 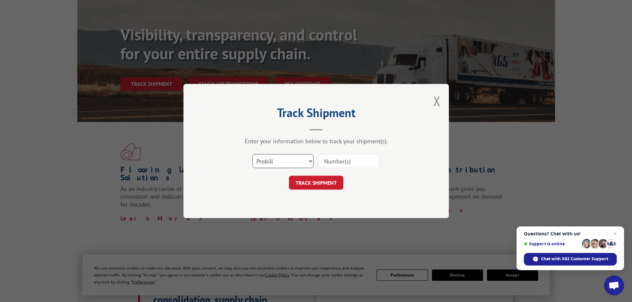 I want to click on h2: Track Shipment, so click(x=316, y=114).